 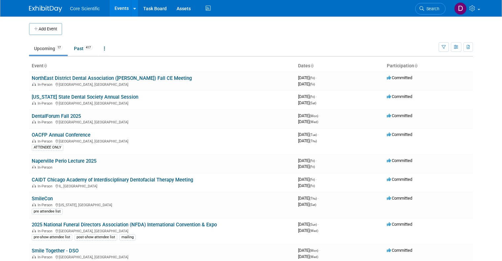 I want to click on a: SmileCon, so click(x=42, y=199).